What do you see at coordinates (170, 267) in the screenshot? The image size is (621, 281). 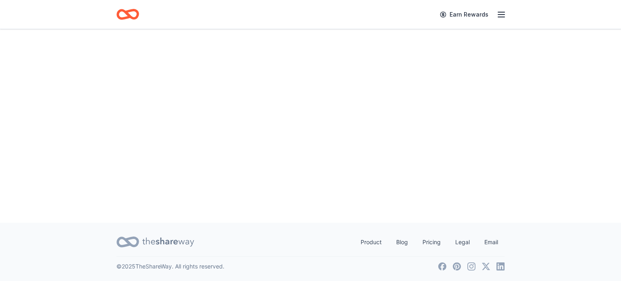 I see `p: © 2025 TheShareWay. All rights reserved.` at bounding box center [170, 267].